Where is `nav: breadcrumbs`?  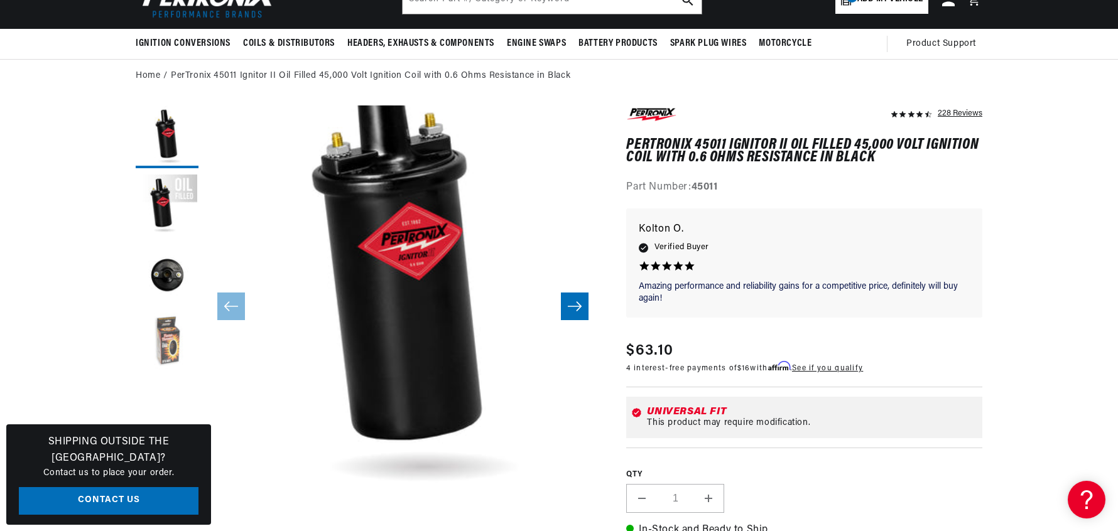 nav: breadcrumbs is located at coordinates (559, 76).